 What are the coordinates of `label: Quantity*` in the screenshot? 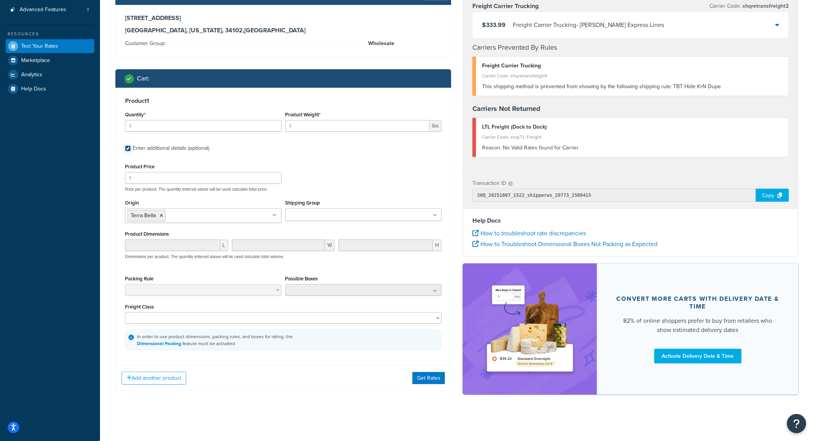 It's located at (135, 114).